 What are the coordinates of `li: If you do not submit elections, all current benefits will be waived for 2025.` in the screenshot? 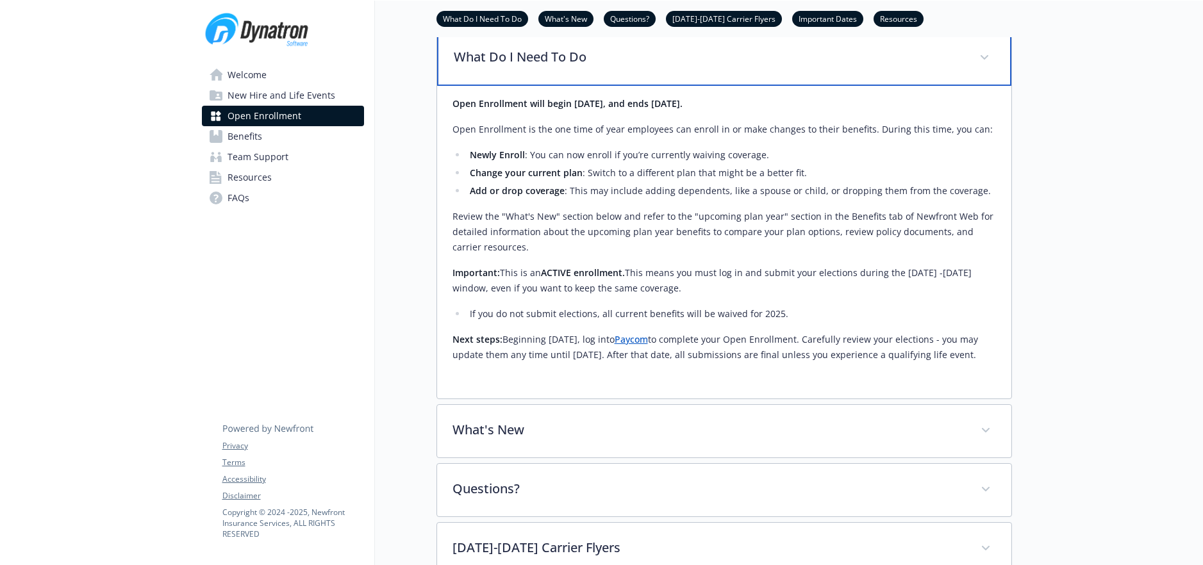 It's located at (731, 314).